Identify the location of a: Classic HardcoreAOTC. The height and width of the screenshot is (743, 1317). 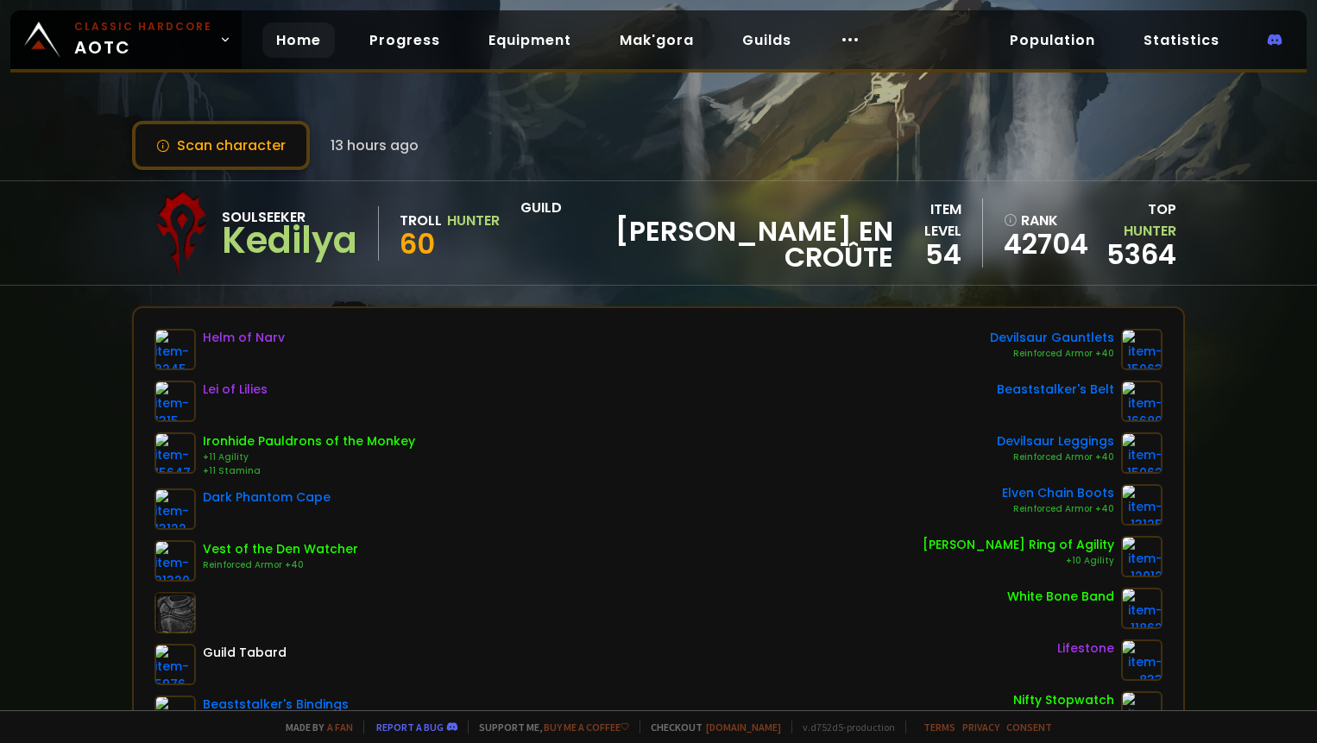
(126, 40).